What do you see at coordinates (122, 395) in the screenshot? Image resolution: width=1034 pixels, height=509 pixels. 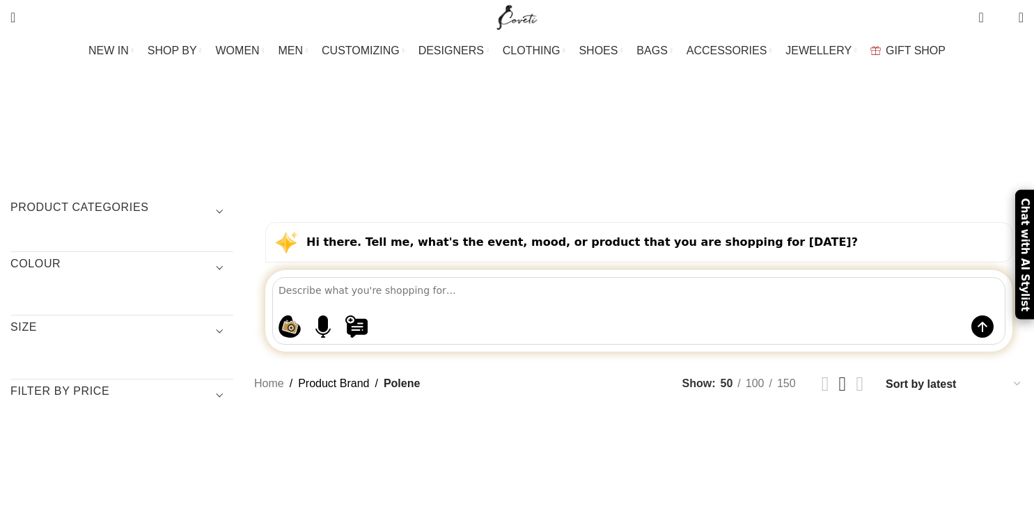 I see `h3: Filter by price` at bounding box center [122, 395].